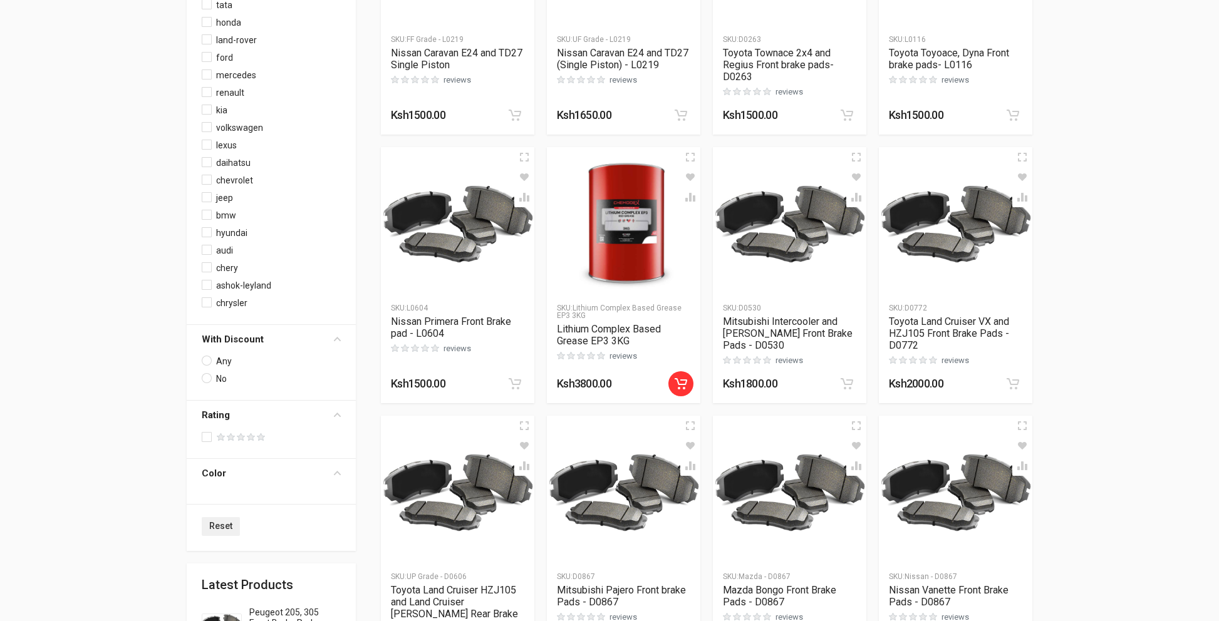 The image size is (1219, 621). I want to click on span: ford, so click(278, 58).